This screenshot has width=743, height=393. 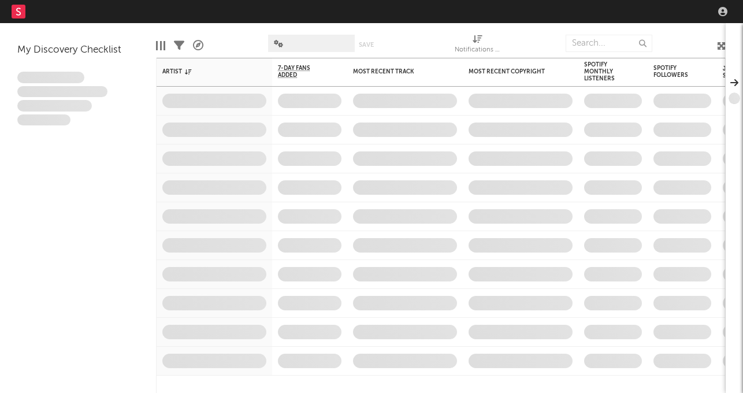 I want to click on div: Spotify Monthly Listeners, so click(x=604, y=72).